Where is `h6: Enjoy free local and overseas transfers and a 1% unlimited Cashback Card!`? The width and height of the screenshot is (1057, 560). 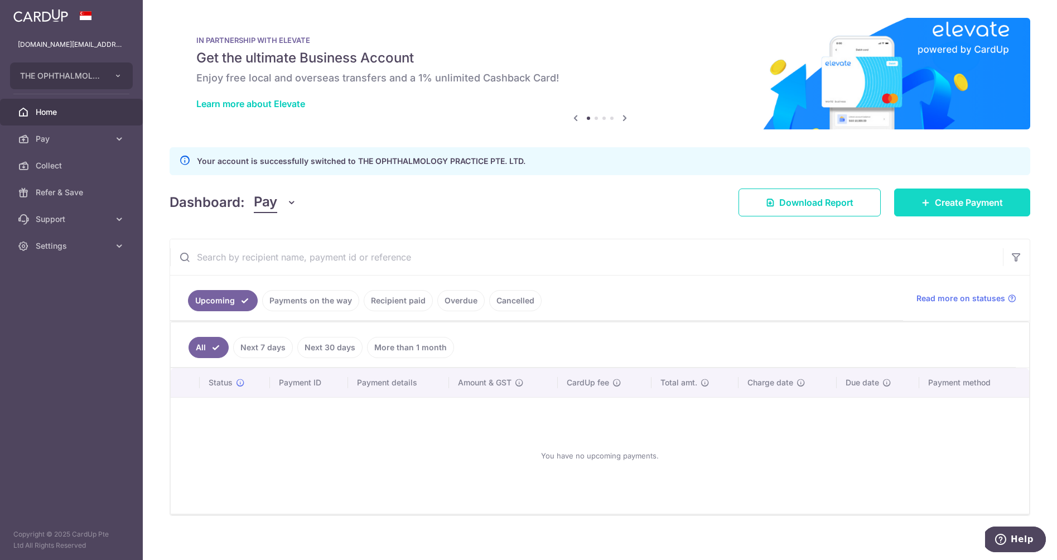 h6: Enjoy free local and overseas transfers and a 1% unlimited Cashback Card! is located at coordinates (600, 78).